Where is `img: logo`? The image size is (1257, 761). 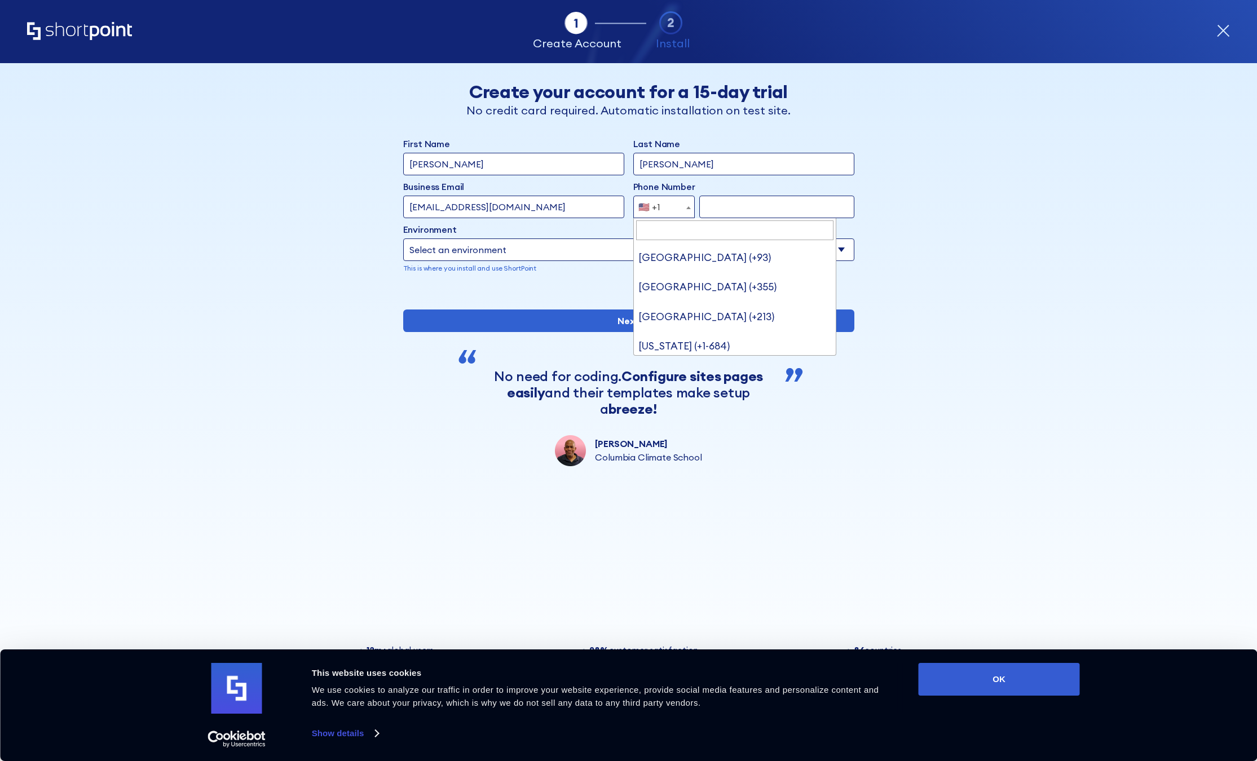
img: logo is located at coordinates (237, 689).